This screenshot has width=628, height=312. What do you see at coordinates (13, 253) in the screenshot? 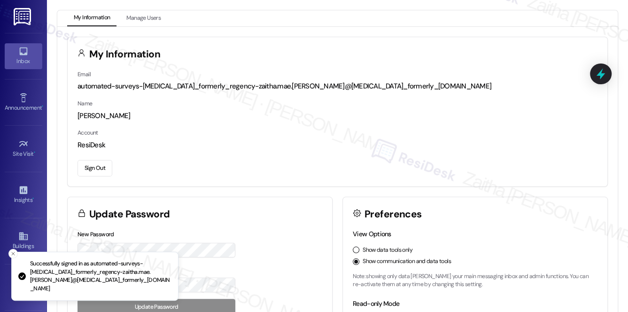
I see `button: Close toast` at bounding box center [13, 253].